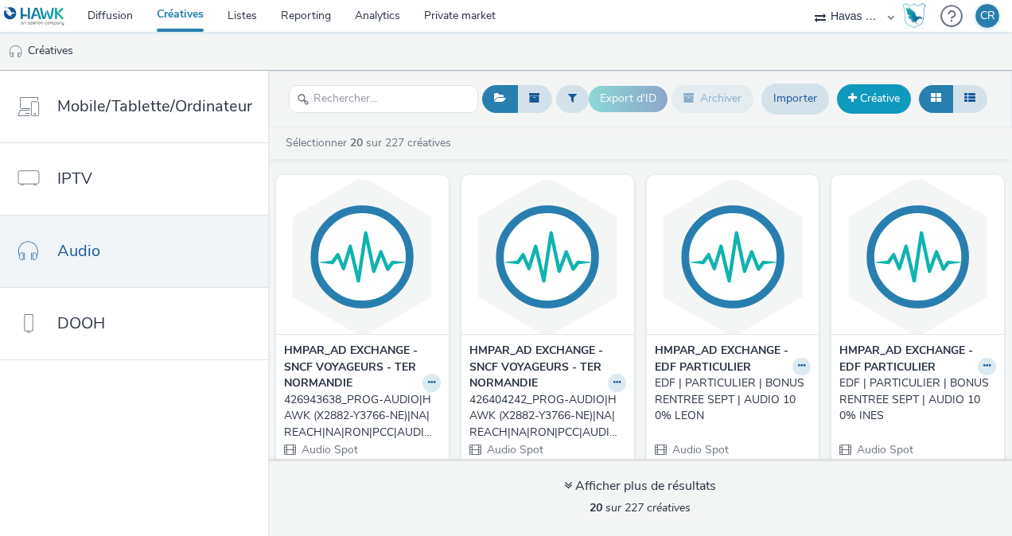 This screenshot has height=536, width=1012. I want to click on a: Importer, so click(795, 99).